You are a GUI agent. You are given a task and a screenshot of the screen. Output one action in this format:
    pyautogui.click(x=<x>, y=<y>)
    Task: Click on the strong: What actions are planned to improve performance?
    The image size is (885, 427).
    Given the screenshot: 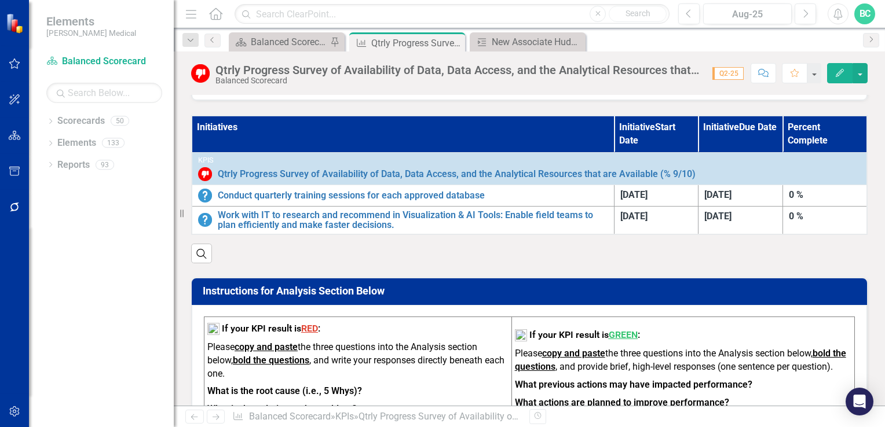 What is the action you would take?
    pyautogui.click(x=622, y=402)
    